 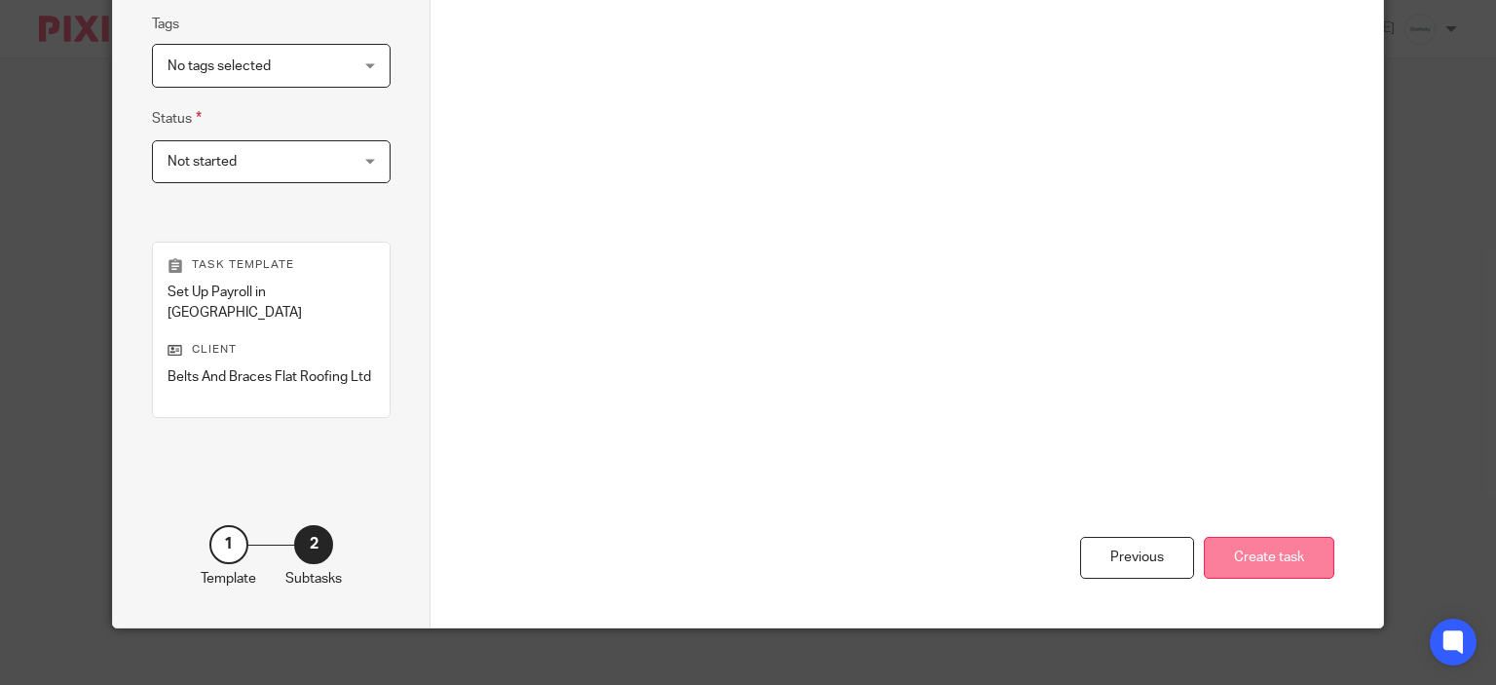 I want to click on p: Task template, so click(x=271, y=265).